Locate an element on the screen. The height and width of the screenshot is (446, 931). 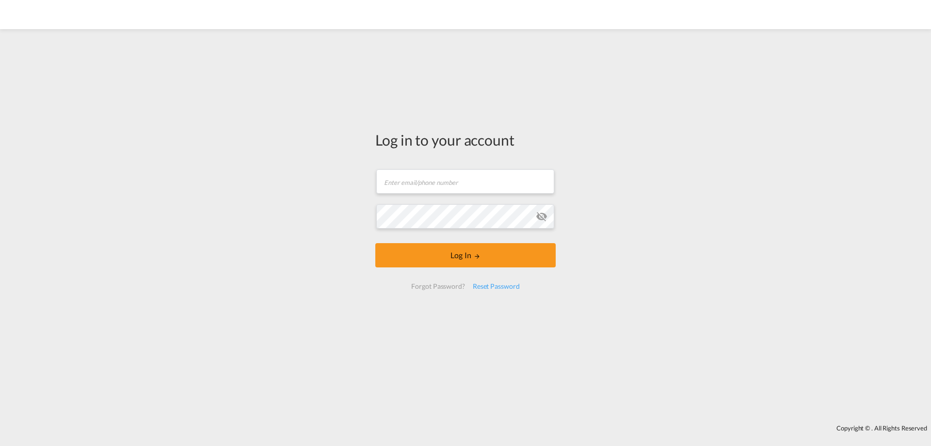
button: LOGIN is located at coordinates (466, 255).